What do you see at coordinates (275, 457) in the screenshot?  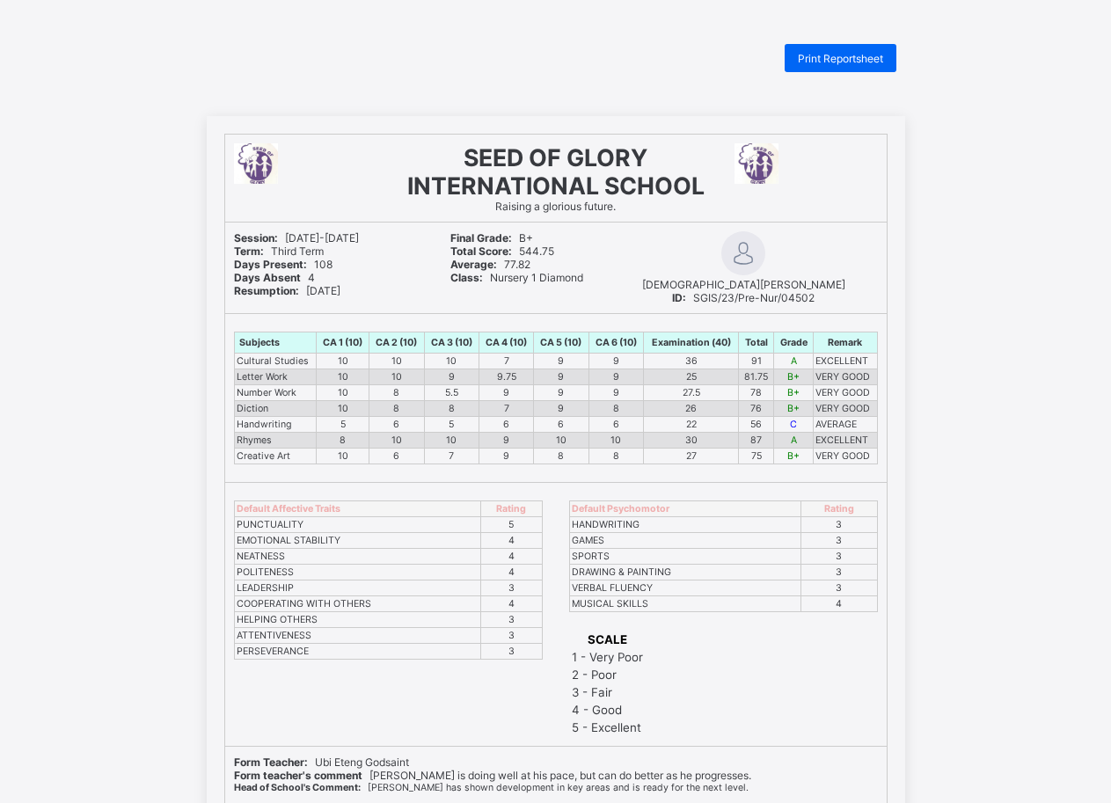 I see `td: Creative Art` at bounding box center [275, 457].